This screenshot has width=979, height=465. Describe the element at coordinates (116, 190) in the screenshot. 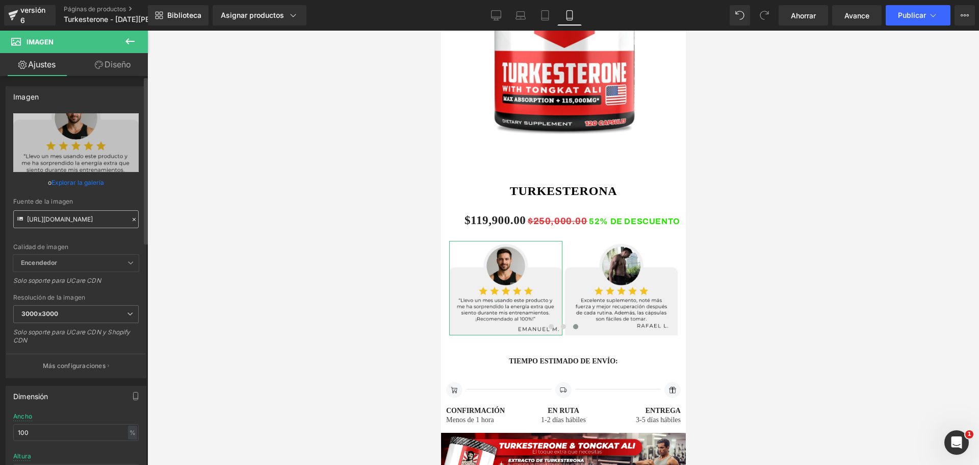

I see `font: $250,000.00` at that location.